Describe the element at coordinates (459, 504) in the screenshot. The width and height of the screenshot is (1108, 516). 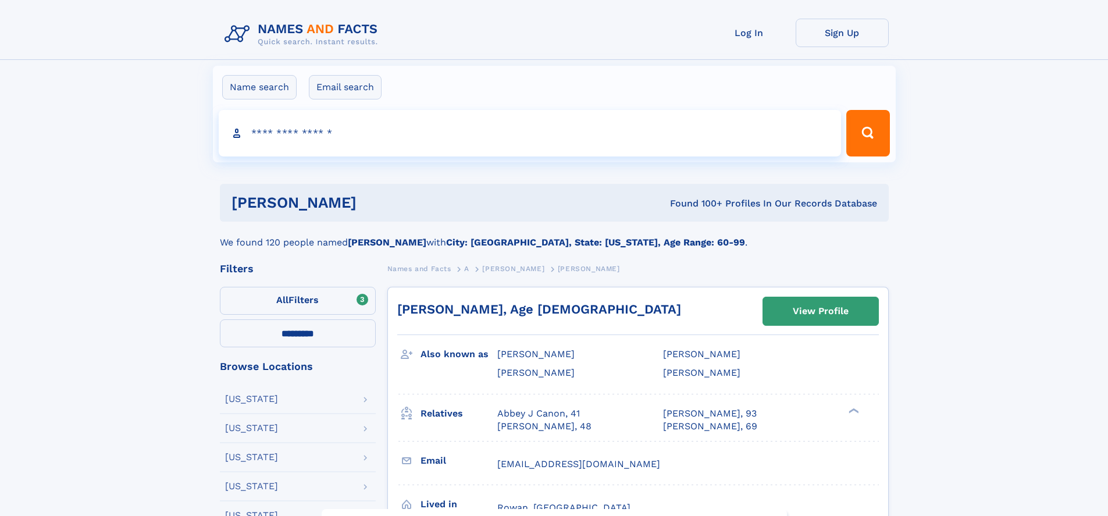
I see `h3: Lived in` at that location.